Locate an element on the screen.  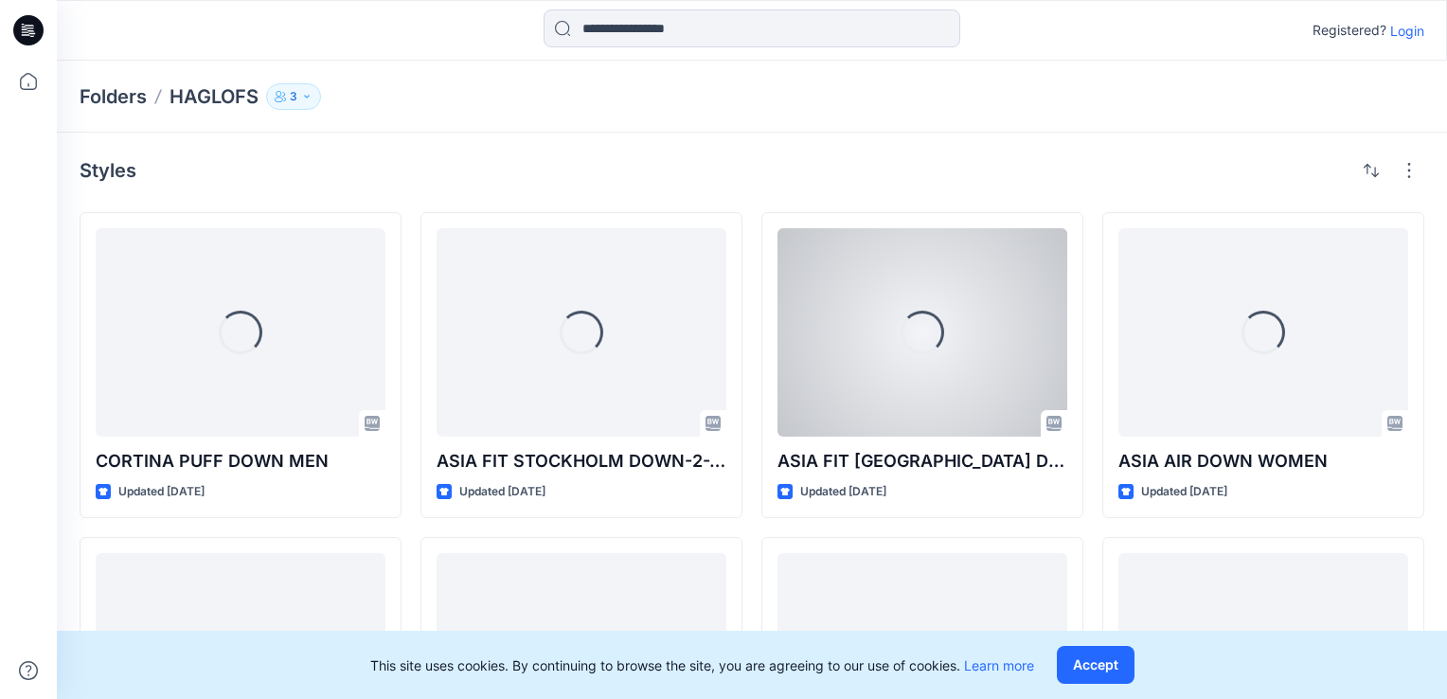
button: Accept is located at coordinates (1095, 665).